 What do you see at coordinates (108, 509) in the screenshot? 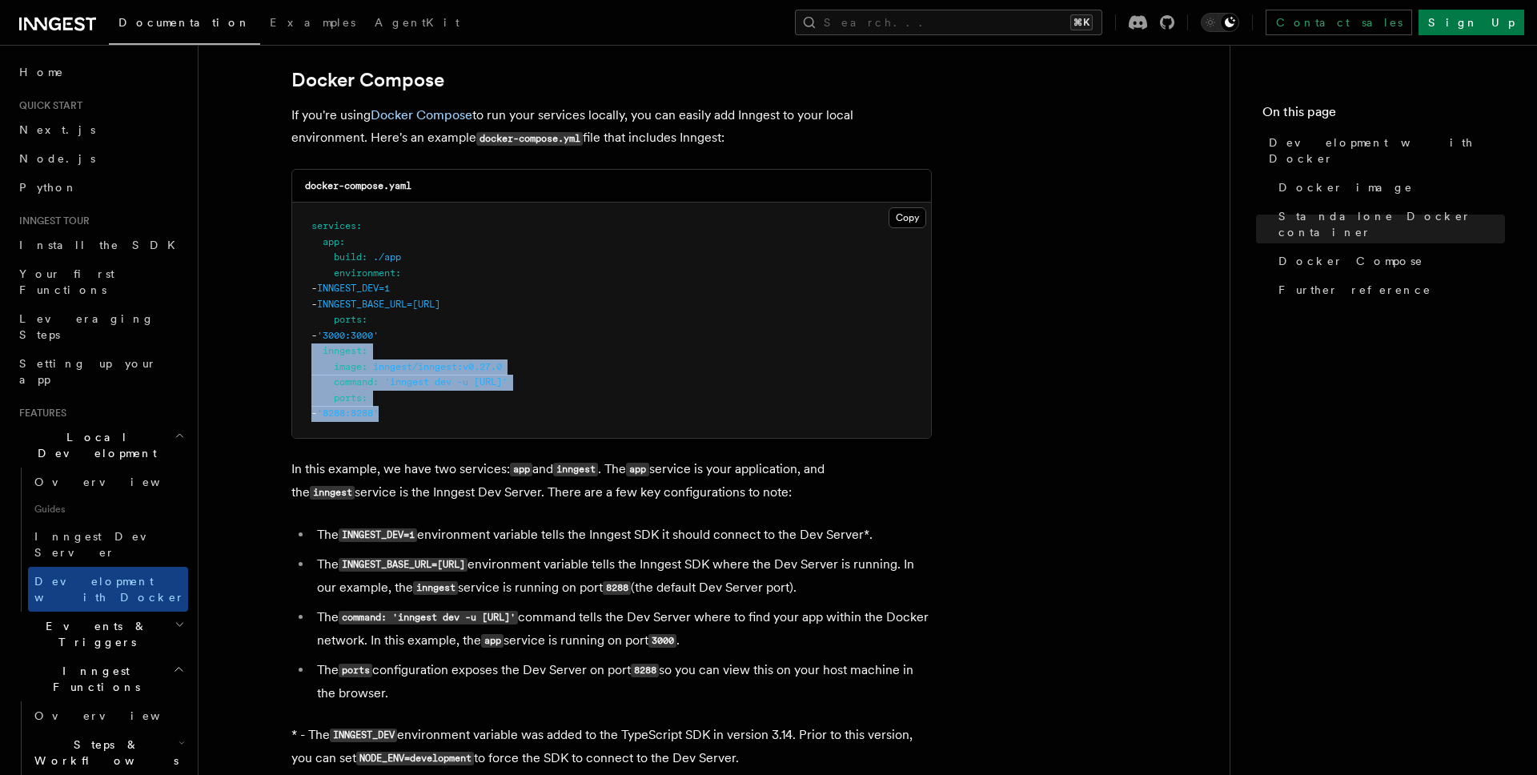
I see `span: Guides` at bounding box center [108, 509].